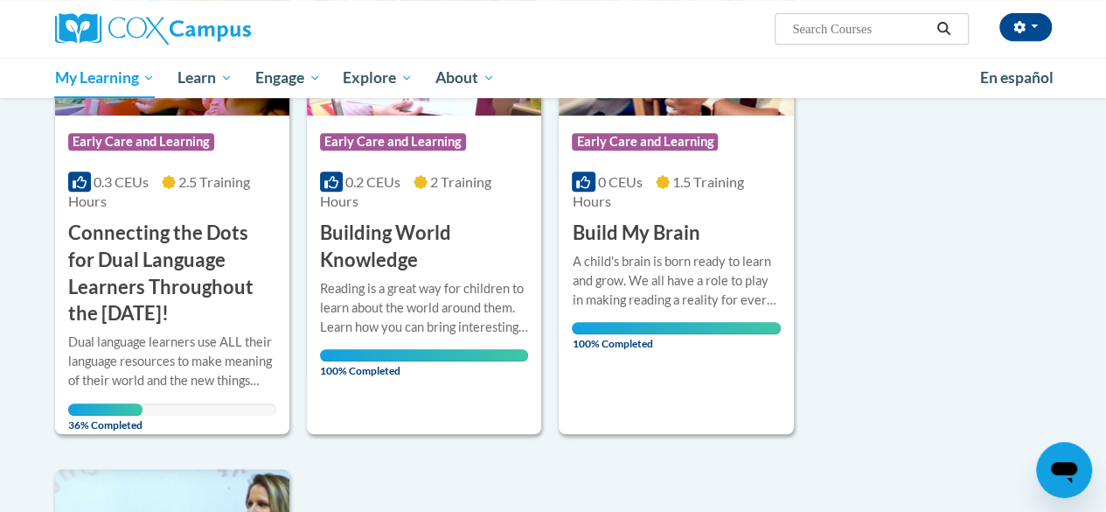 The height and width of the screenshot is (512, 1106). I want to click on a: Cox Campus, so click(213, 29).